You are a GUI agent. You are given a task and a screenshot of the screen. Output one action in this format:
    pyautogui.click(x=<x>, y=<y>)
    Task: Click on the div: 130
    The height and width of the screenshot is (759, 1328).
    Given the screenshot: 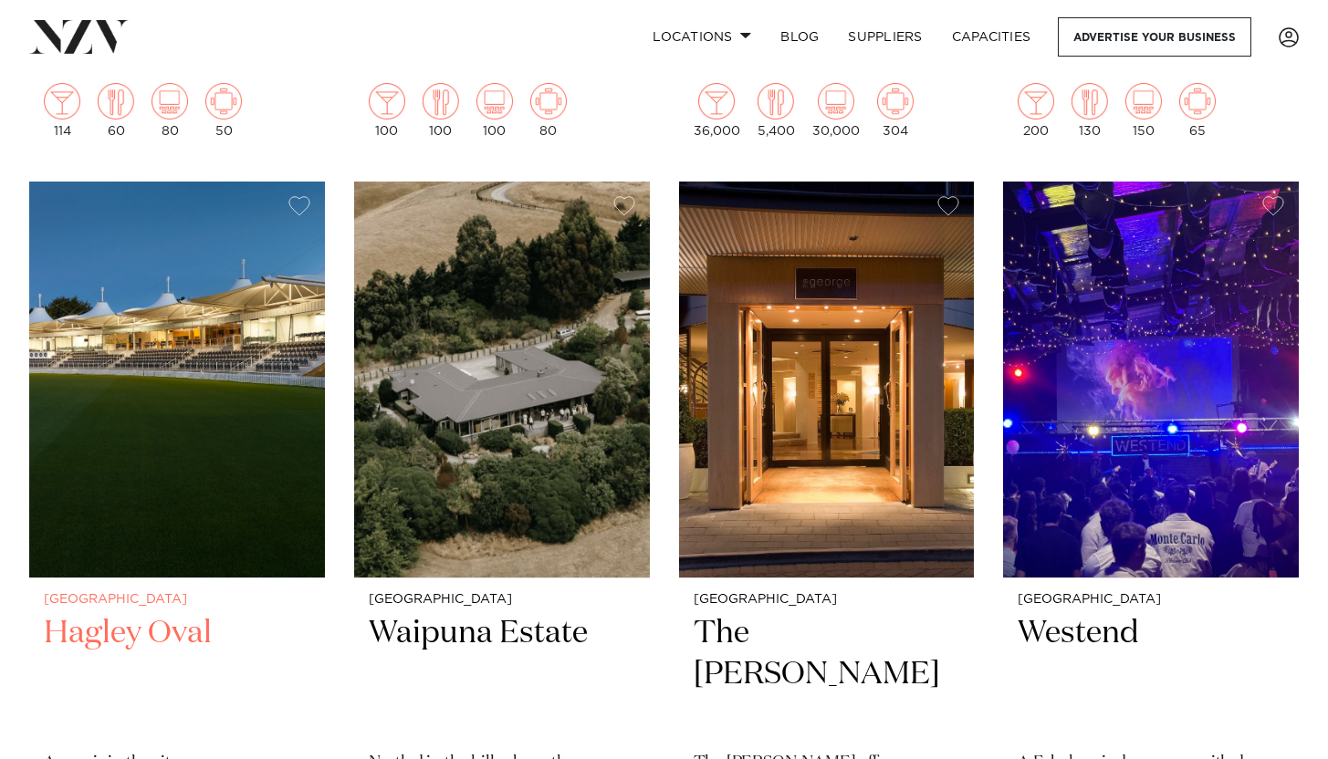 What is the action you would take?
    pyautogui.click(x=1090, y=110)
    